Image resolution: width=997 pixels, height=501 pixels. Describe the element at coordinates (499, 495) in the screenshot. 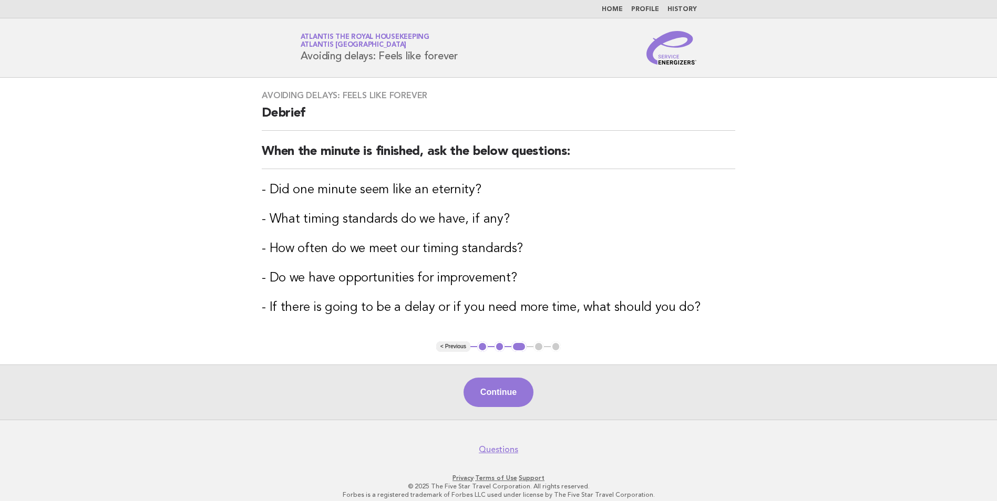

I see `p: Forbes is a registered trademark of Forbes LLC used under license by The Five Star Travel Corpora...` at that location.